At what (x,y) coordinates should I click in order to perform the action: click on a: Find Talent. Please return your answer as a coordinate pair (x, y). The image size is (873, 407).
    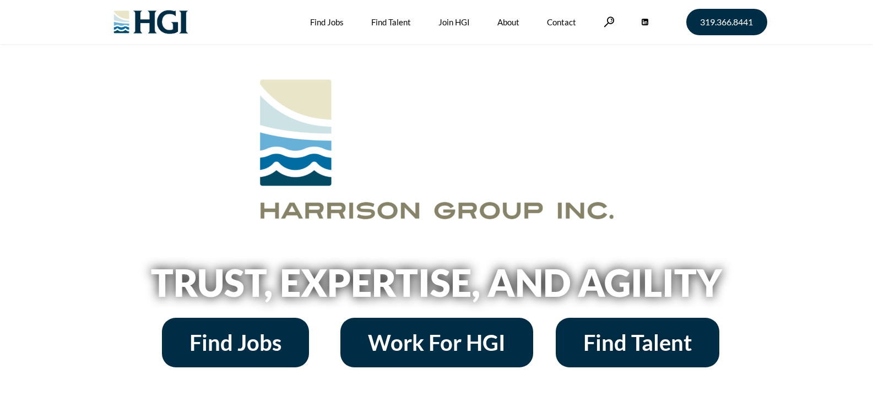
    Looking at the image, I should click on (637, 343).